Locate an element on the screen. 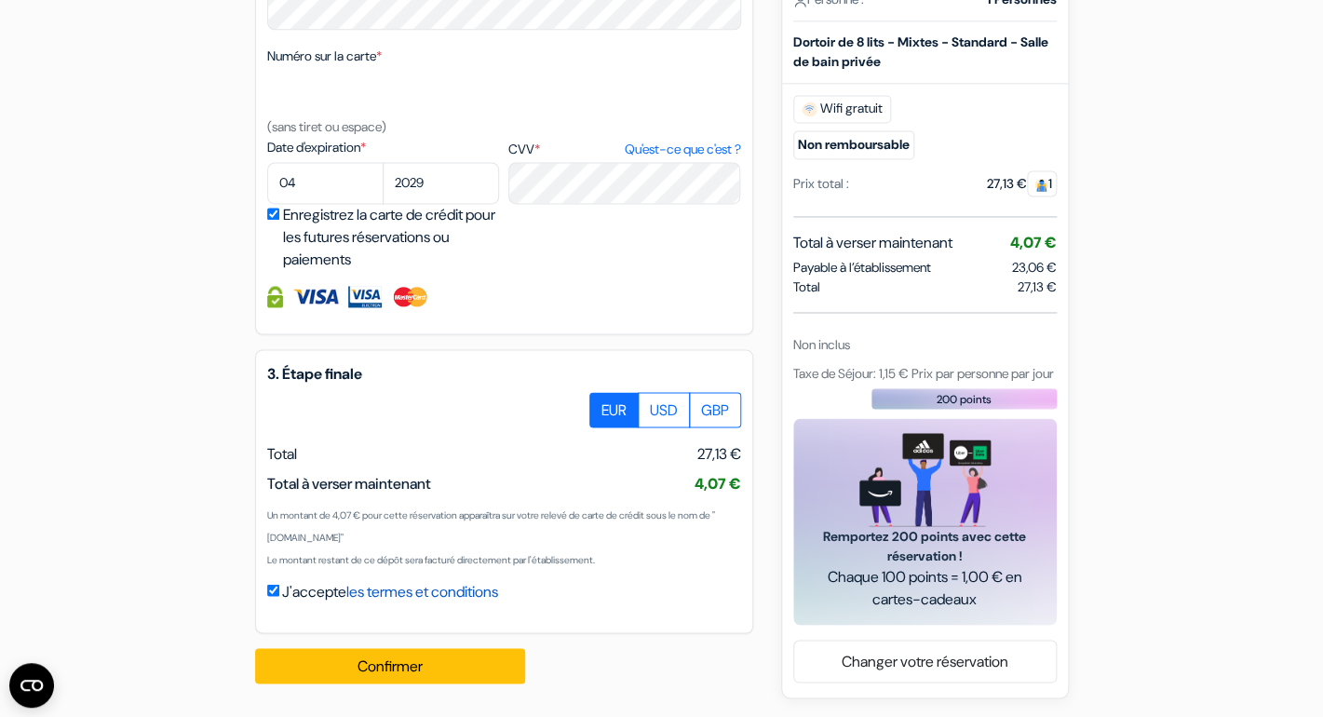  label: Numéro sur la carte is located at coordinates (324, 56).